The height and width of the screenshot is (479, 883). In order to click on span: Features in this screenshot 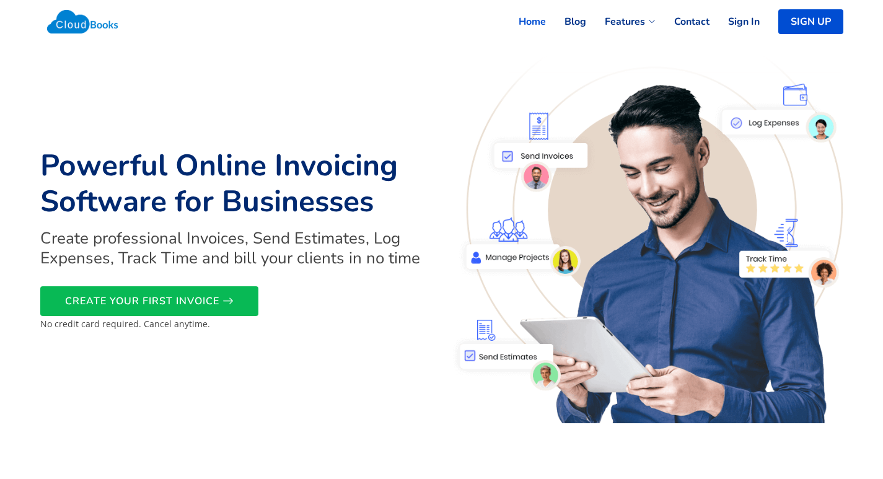, I will do `click(625, 22)`.